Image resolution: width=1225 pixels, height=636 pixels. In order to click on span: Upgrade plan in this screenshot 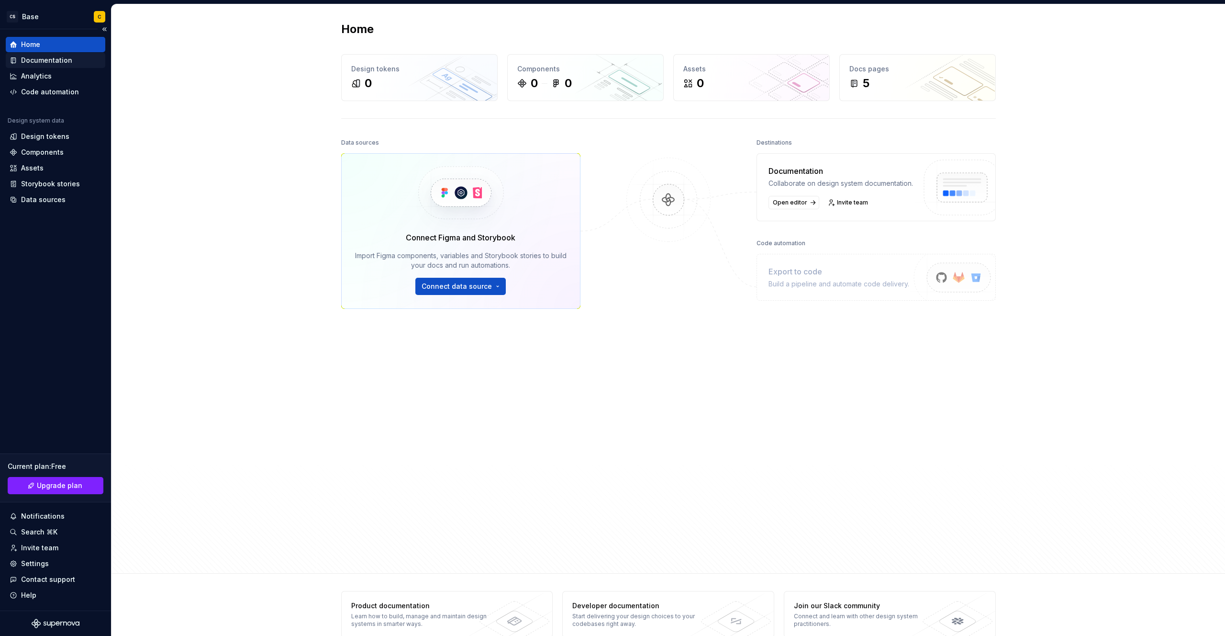, I will do `click(59, 485)`.